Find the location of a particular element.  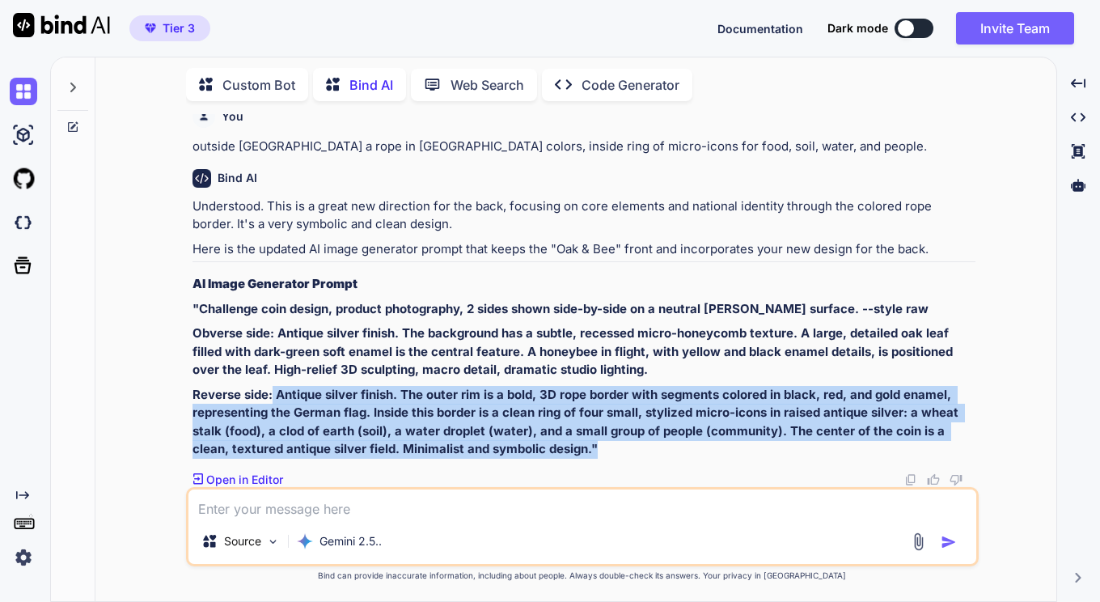

img: Gemini 2.5 Pro is located at coordinates (305, 541).